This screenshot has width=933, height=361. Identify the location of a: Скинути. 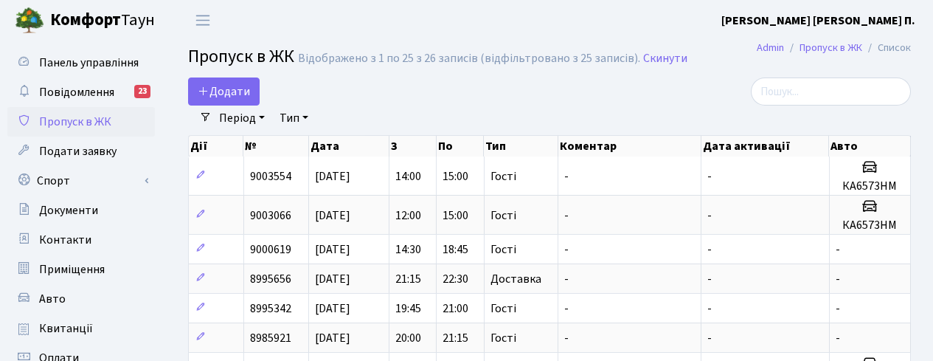
(665, 58).